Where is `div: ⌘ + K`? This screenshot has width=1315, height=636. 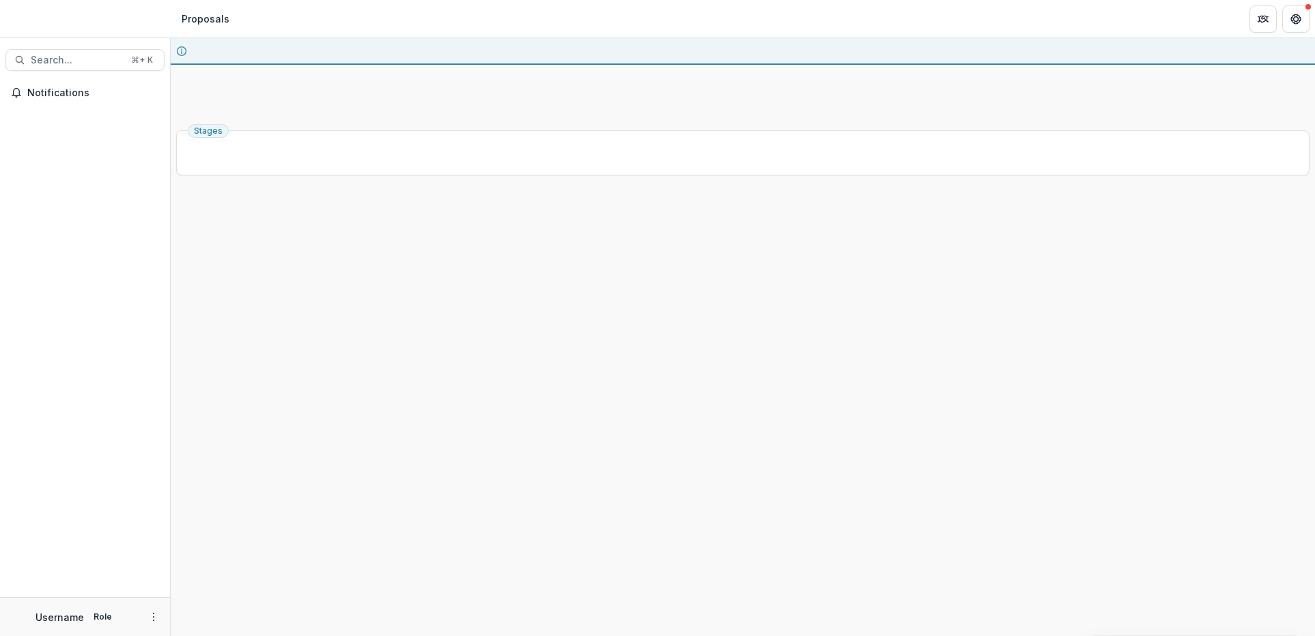 div: ⌘ + K is located at coordinates (142, 60).